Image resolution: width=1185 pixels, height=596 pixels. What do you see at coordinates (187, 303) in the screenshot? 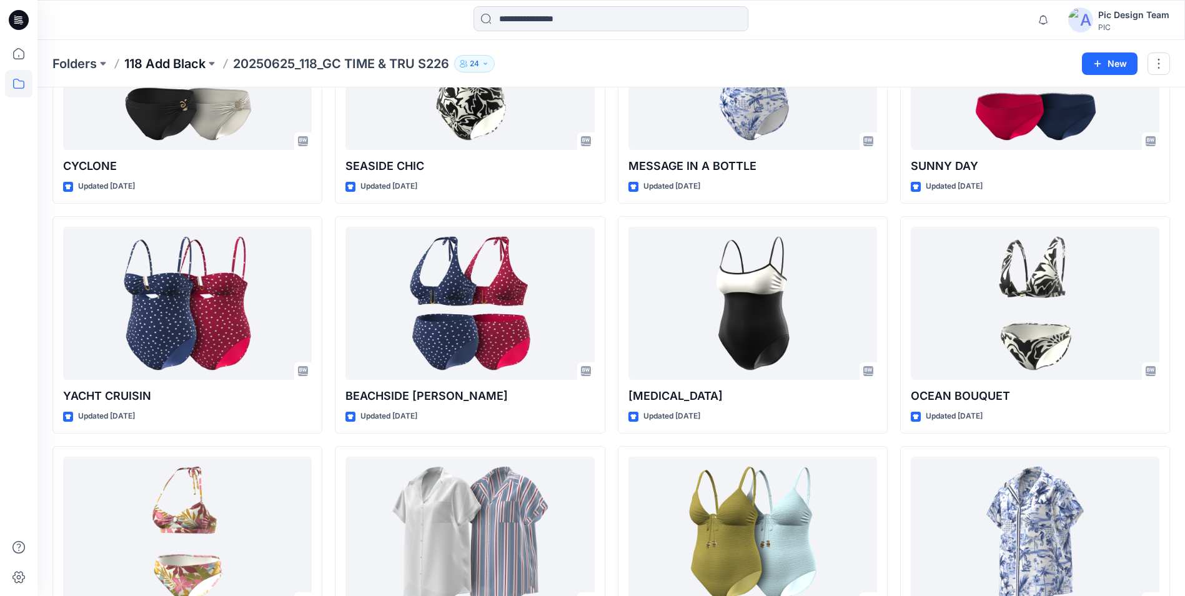
I see `a: YACHT CRUISIN` at bounding box center [187, 303].